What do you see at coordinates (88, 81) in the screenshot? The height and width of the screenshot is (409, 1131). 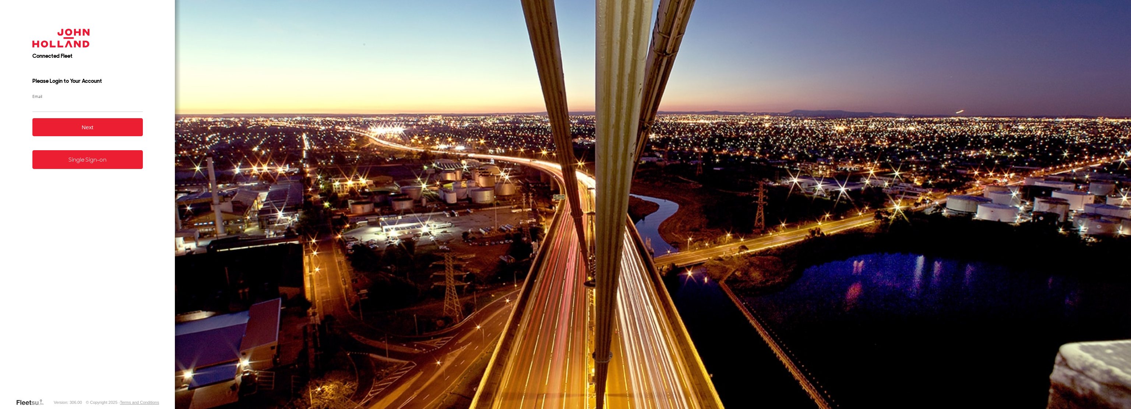 I see `h3: Please Login to Your Account` at bounding box center [88, 81].